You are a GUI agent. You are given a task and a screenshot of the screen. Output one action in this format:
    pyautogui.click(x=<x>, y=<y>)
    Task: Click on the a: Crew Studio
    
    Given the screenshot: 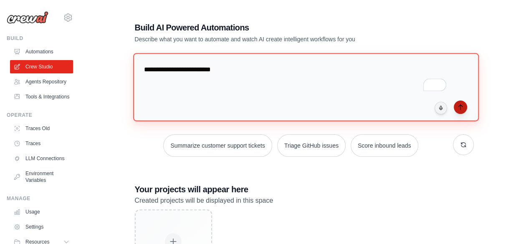 What is the action you would take?
    pyautogui.click(x=41, y=67)
    